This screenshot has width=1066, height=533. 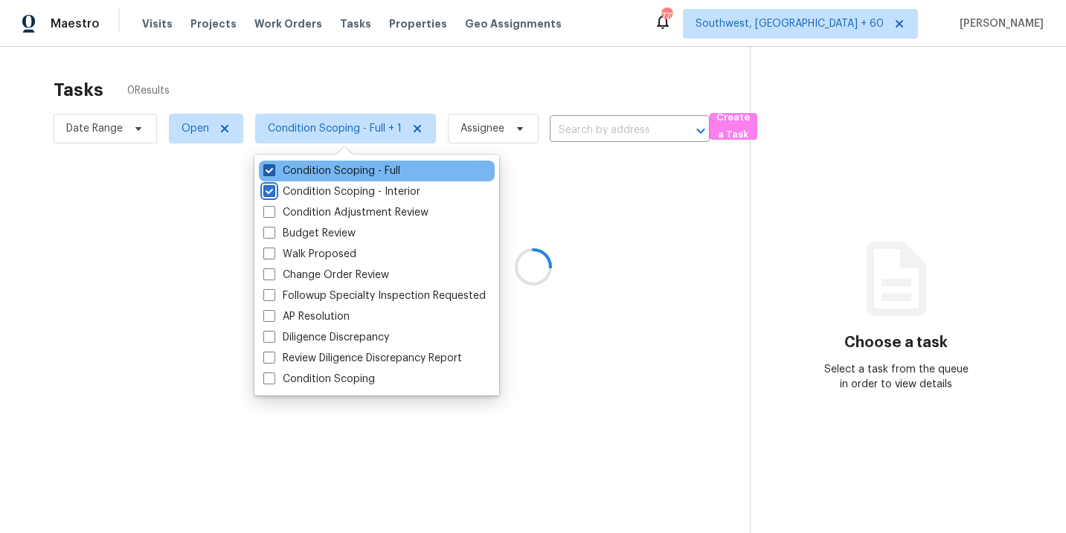 What do you see at coordinates (309, 254) in the screenshot?
I see `label: Walk Proposed` at bounding box center [309, 254].